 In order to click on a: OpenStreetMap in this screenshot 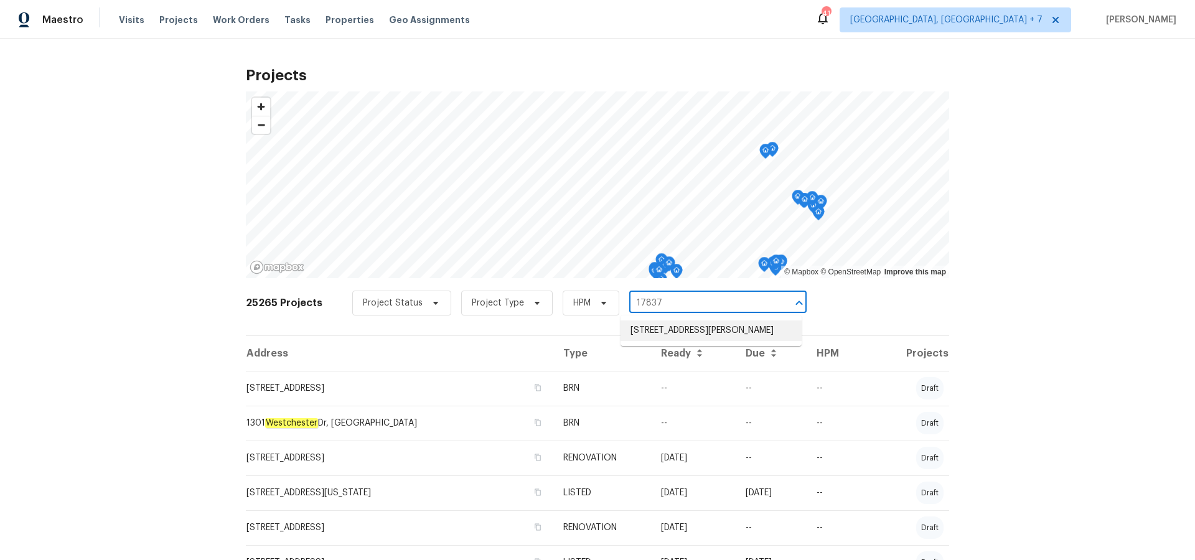, I will do `click(850, 272)`.